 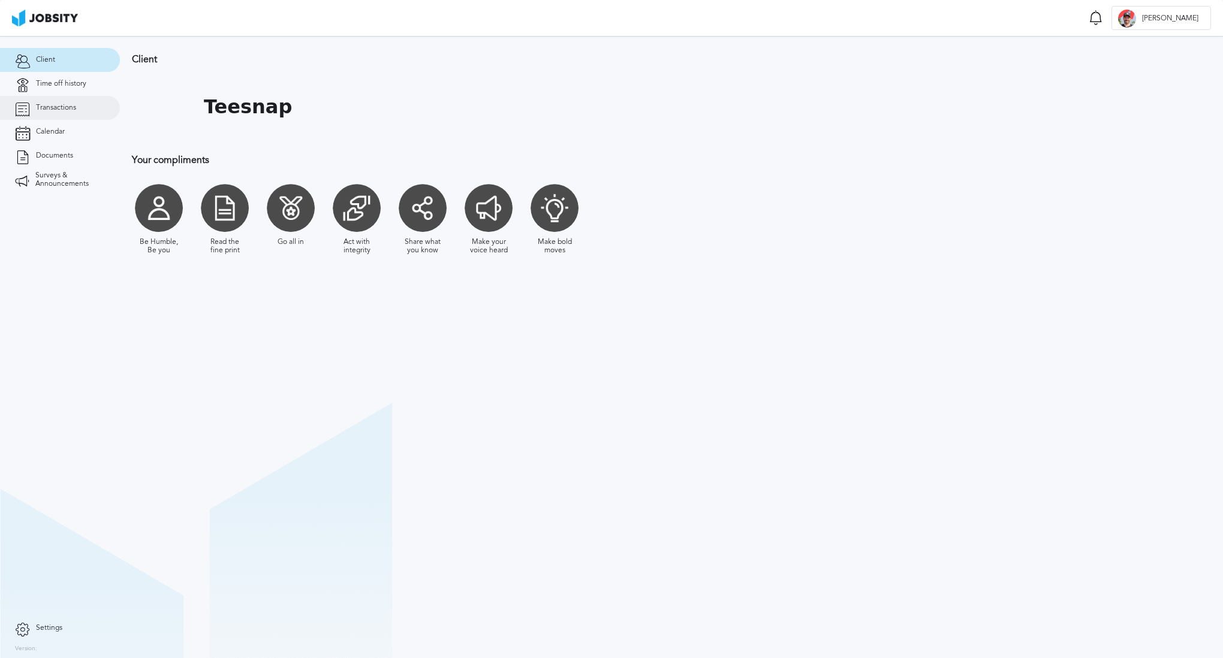 What do you see at coordinates (45, 18) in the screenshot?
I see `img: ab4bad089aa723f57921c736e9817d99.png` at bounding box center [45, 18].